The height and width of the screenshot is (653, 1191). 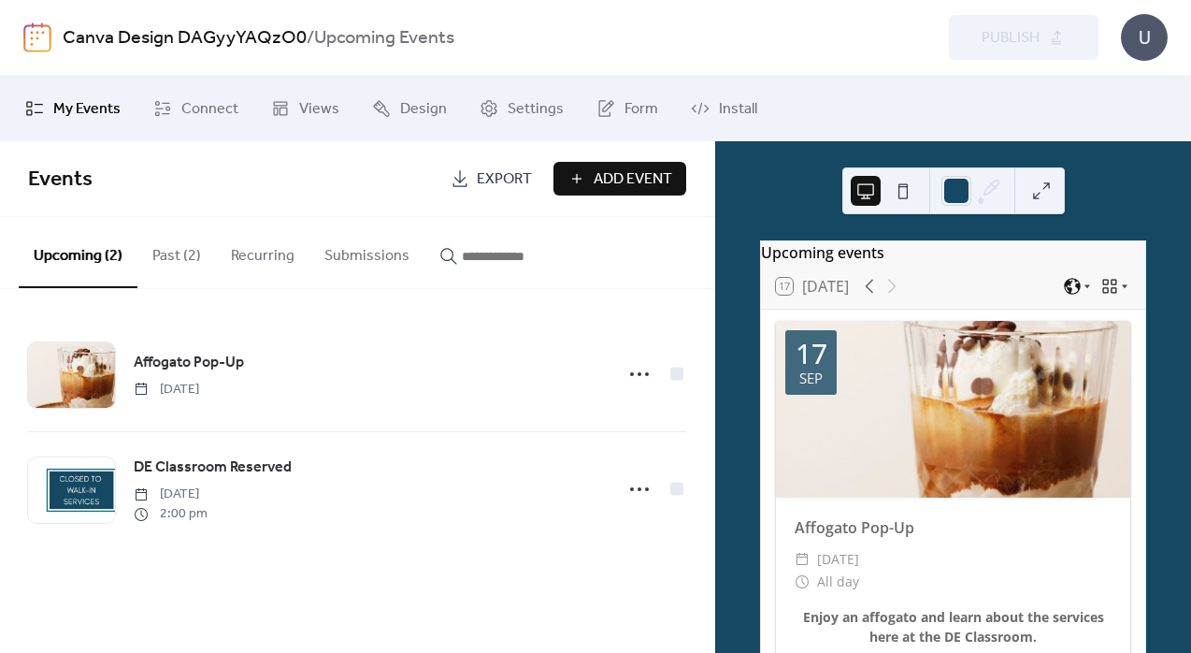 I want to click on button: Upcoming (2), so click(x=78, y=252).